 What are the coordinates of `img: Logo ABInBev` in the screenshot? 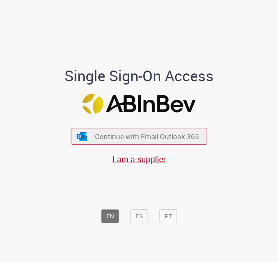 It's located at (139, 104).